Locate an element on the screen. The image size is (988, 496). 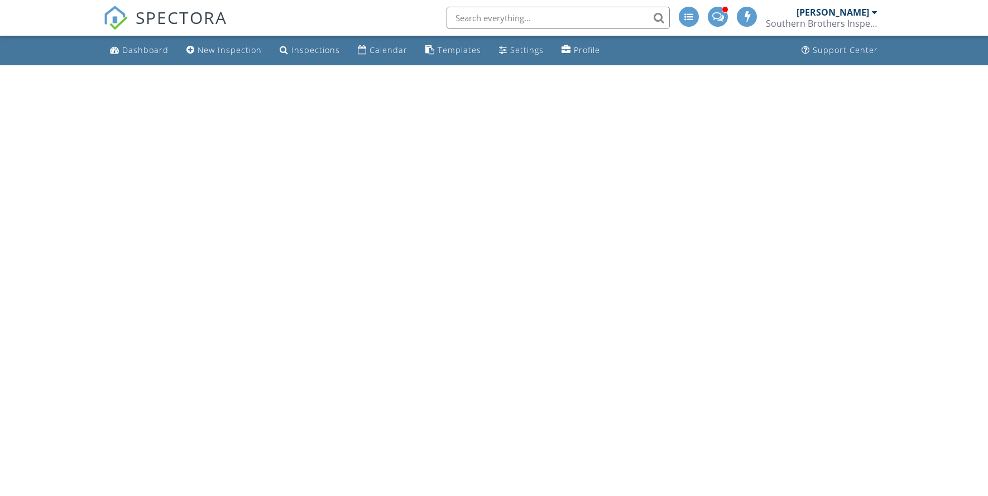
span: SPECTORA is located at coordinates (181, 17).